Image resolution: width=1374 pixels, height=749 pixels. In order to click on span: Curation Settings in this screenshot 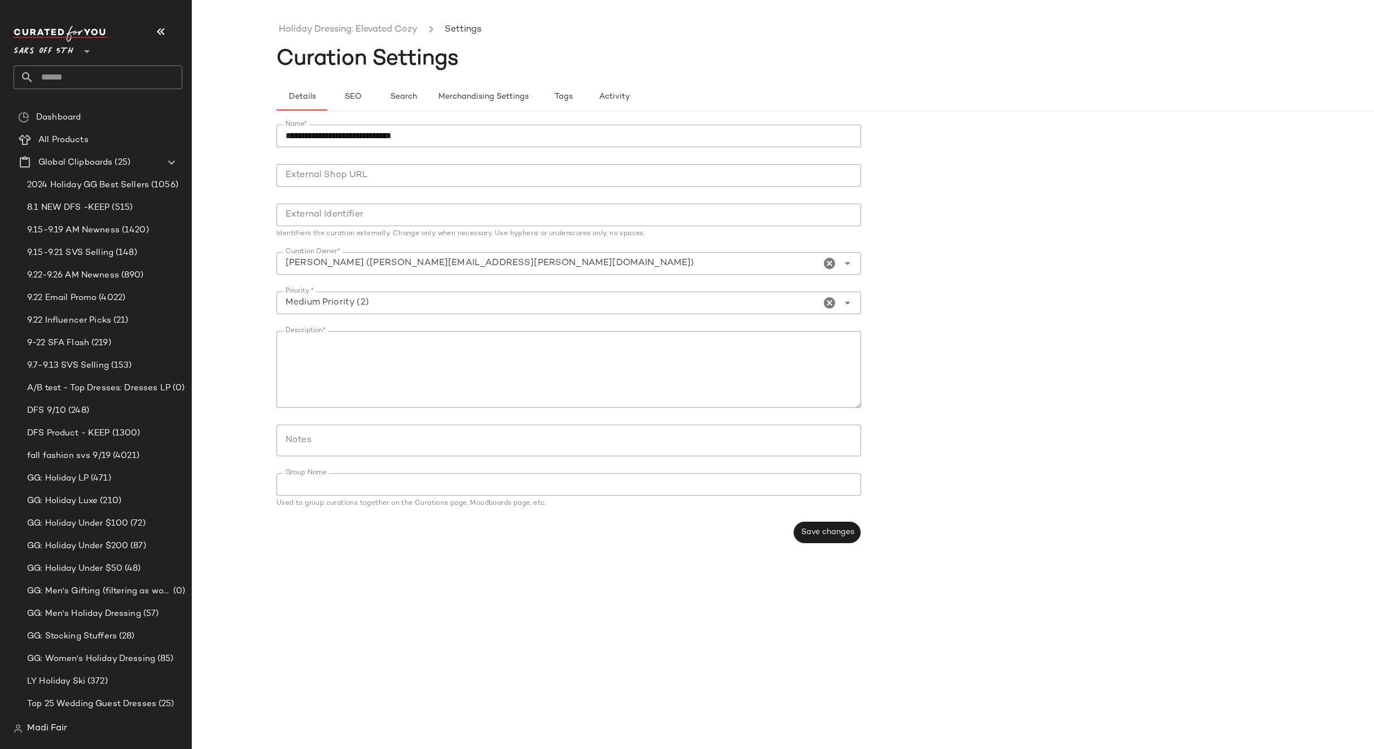, I will do `click(367, 59)`.